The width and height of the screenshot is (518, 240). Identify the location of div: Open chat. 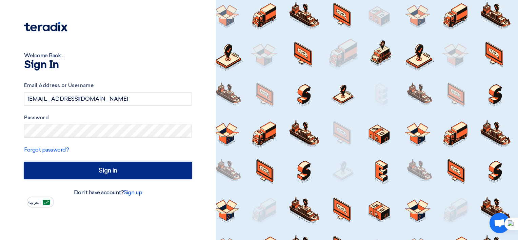
(500, 223).